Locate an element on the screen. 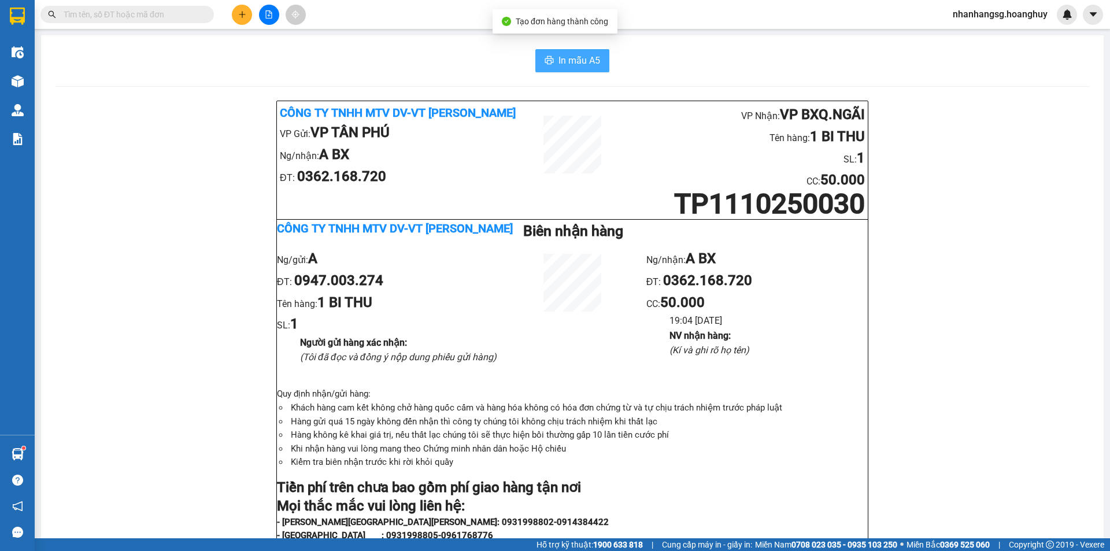 The width and height of the screenshot is (1110, 551). li: Khách hàng cam kết không chở hàng quốc cấm và hàng hóa không có hóa đơn chứng từ và tự chịu trách... is located at coordinates (578, 408).